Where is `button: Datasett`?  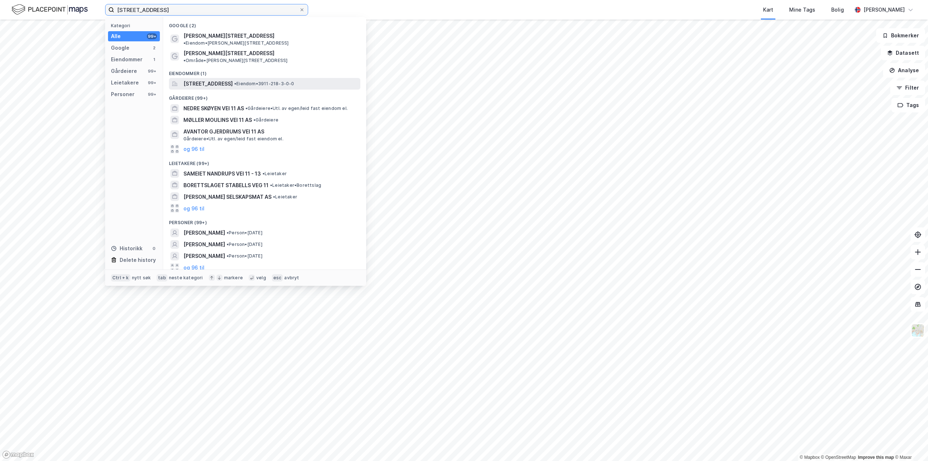
button: Datasett is located at coordinates (903, 53).